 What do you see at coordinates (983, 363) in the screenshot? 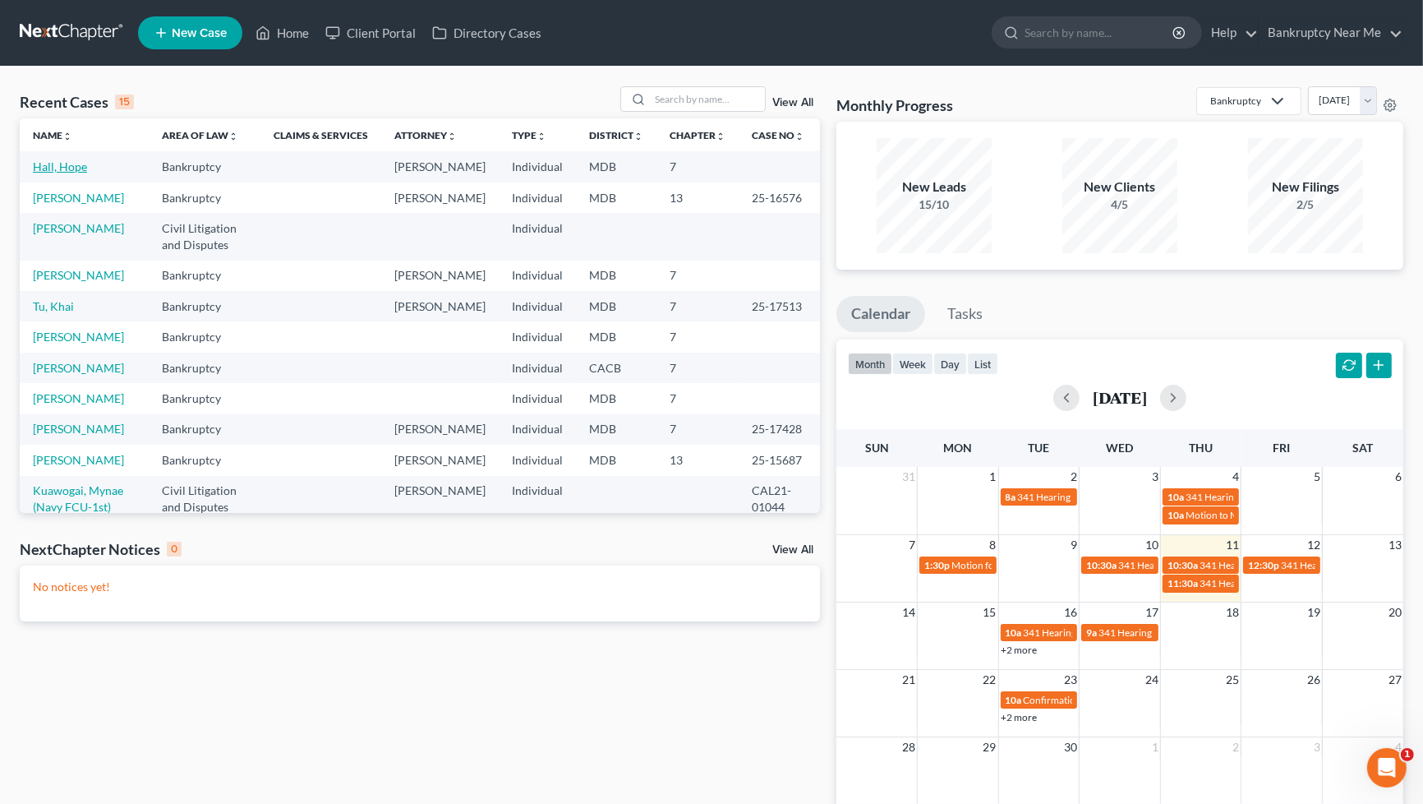
I see `button: list` at bounding box center [983, 363].